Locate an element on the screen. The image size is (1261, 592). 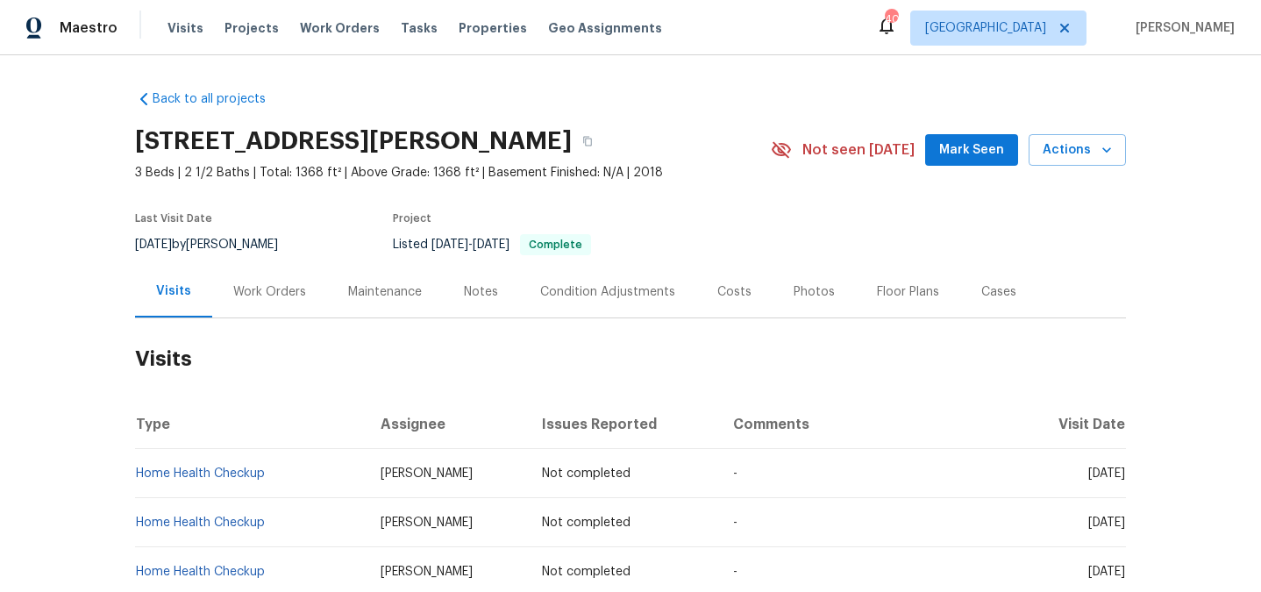
span: Last Visit Date is located at coordinates (174, 218).